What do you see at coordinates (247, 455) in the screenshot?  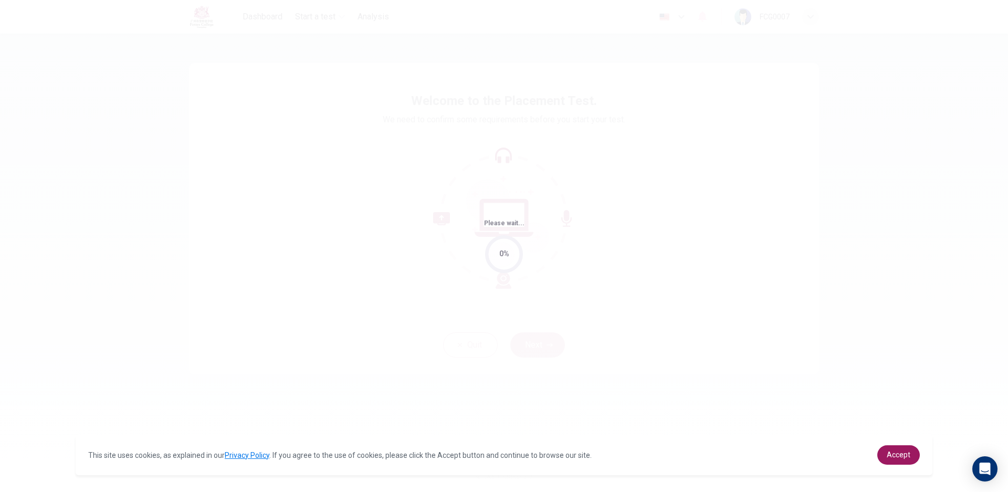 I see `a: Privacy Policy` at bounding box center [247, 455].